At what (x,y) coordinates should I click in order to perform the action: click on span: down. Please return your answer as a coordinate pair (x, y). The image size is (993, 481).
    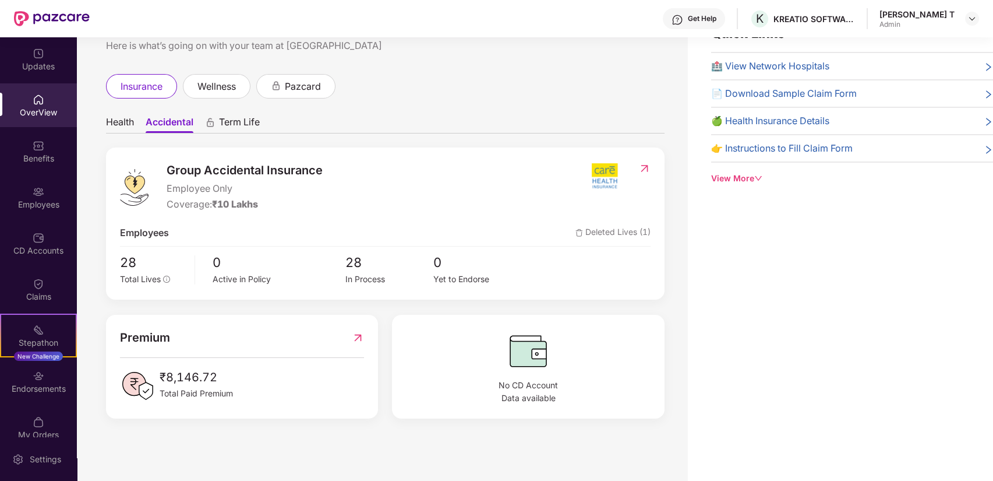
    Looking at the image, I should click on (758, 178).